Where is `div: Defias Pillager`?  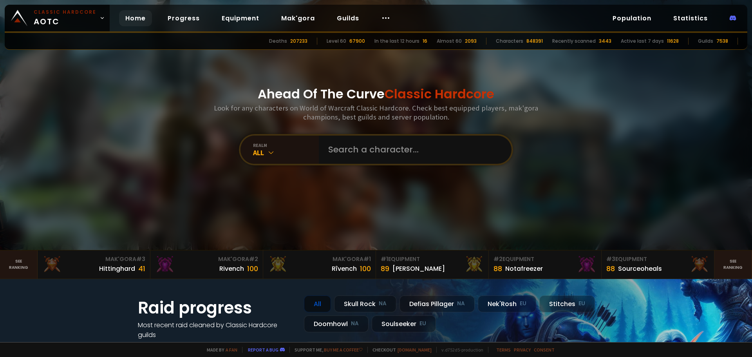
div: Defias Pillager is located at coordinates (437, 303).